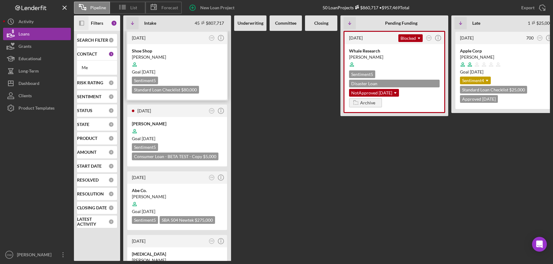 This screenshot has height=264, width=553. I want to click on b: AMOUNT, so click(87, 152).